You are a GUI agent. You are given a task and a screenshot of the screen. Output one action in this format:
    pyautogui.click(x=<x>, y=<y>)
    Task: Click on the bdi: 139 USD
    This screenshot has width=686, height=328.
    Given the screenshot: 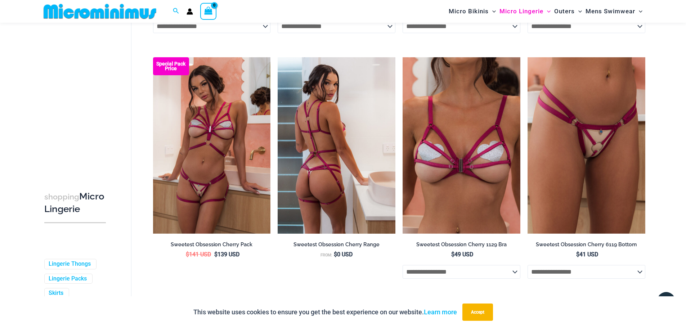 What is the action you would take?
    pyautogui.click(x=227, y=254)
    